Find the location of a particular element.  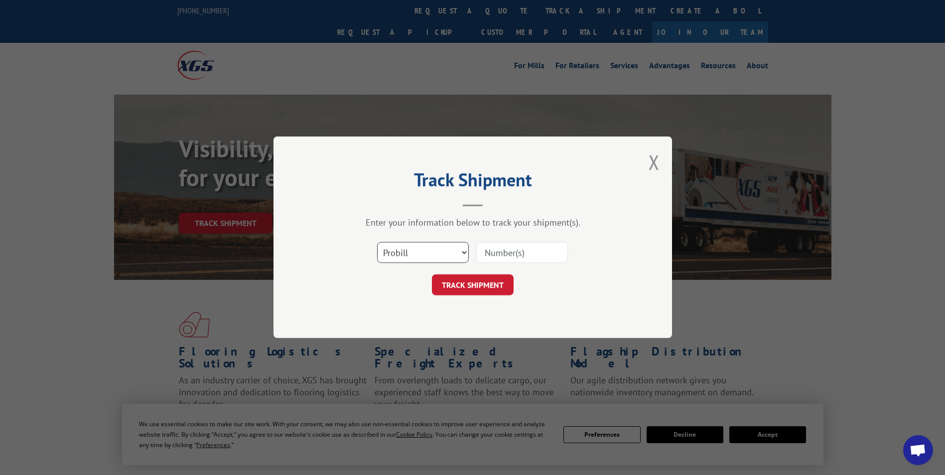

div: Open chat is located at coordinates (918, 450).